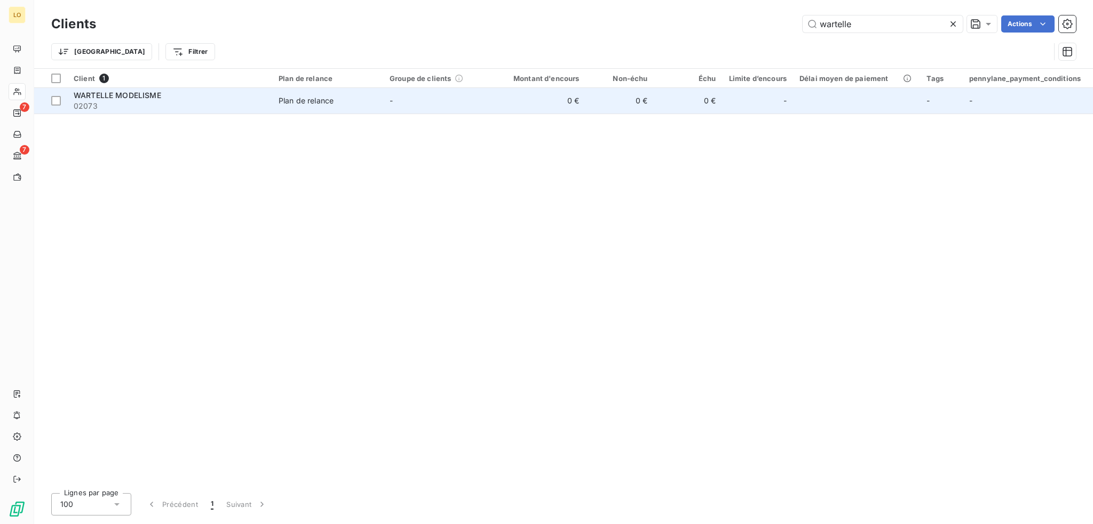 Image resolution: width=1093 pixels, height=524 pixels. What do you see at coordinates (688, 78) in the screenshot?
I see `div: Échu` at bounding box center [688, 78].